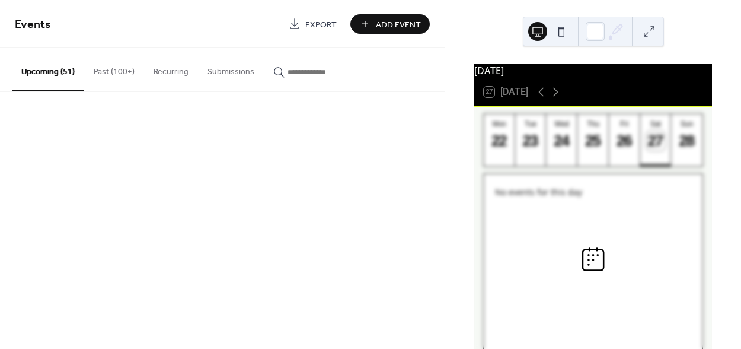 This screenshot has width=741, height=349. Describe the element at coordinates (499, 141) in the screenshot. I see `div: 22` at that location.